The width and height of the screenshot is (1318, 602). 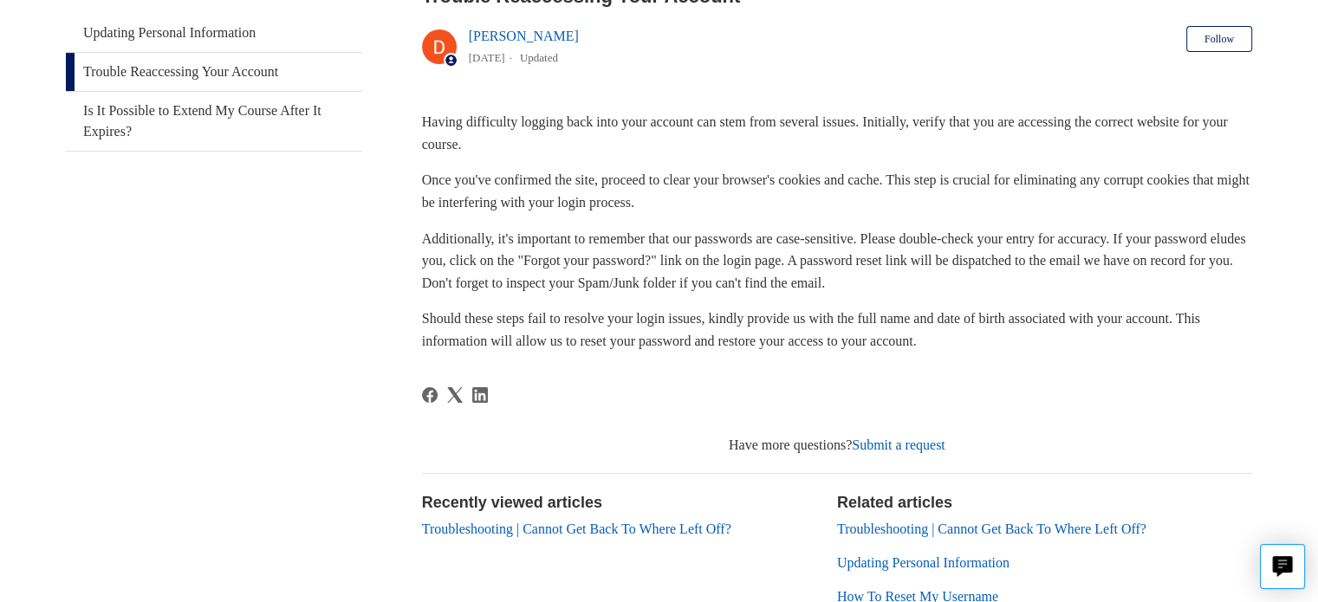 What do you see at coordinates (1283, 567) in the screenshot?
I see `button: Live chat` at bounding box center [1283, 567].